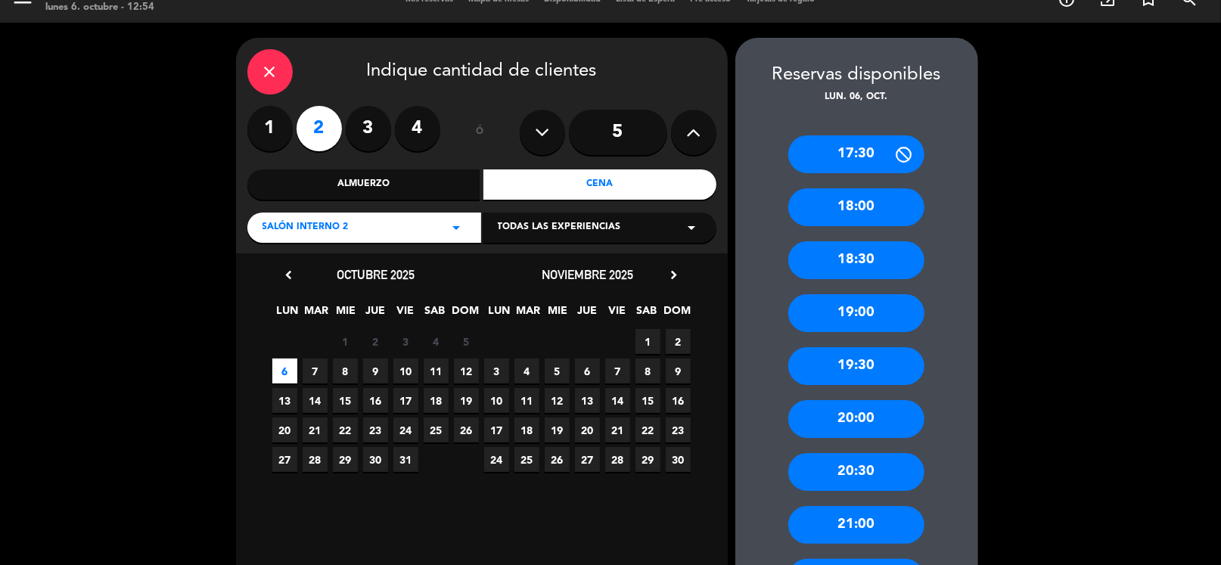 The height and width of the screenshot is (565, 1221). What do you see at coordinates (856, 472) in the screenshot?
I see `div: 20:30` at bounding box center [856, 472].